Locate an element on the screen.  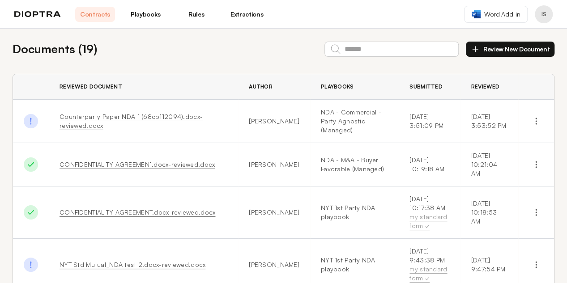
a: NDA - M&A - Buyer Favorable (Managed) is located at coordinates (354, 165).